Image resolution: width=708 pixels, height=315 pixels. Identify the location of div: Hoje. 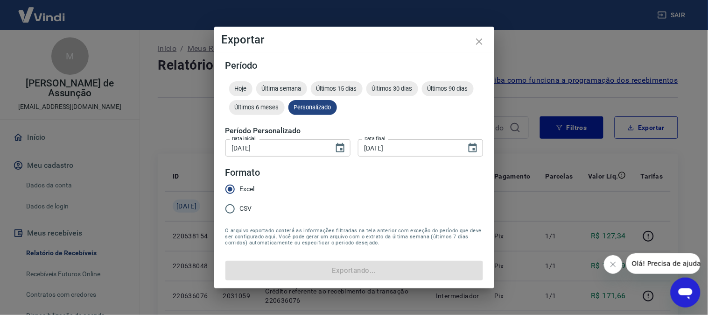
(241, 89).